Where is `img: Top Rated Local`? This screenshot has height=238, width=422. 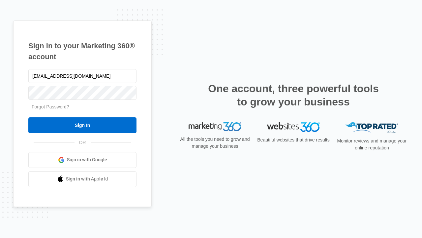 img: Top Rated Local is located at coordinates (372, 127).